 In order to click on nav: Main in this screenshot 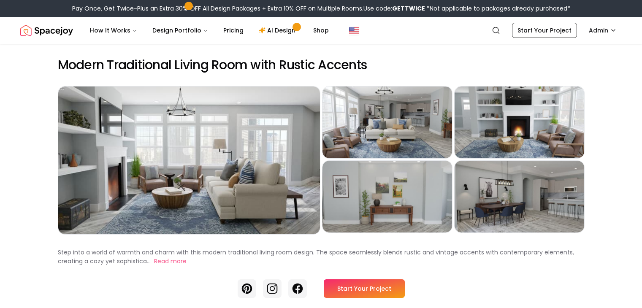, I will do `click(209, 30)`.